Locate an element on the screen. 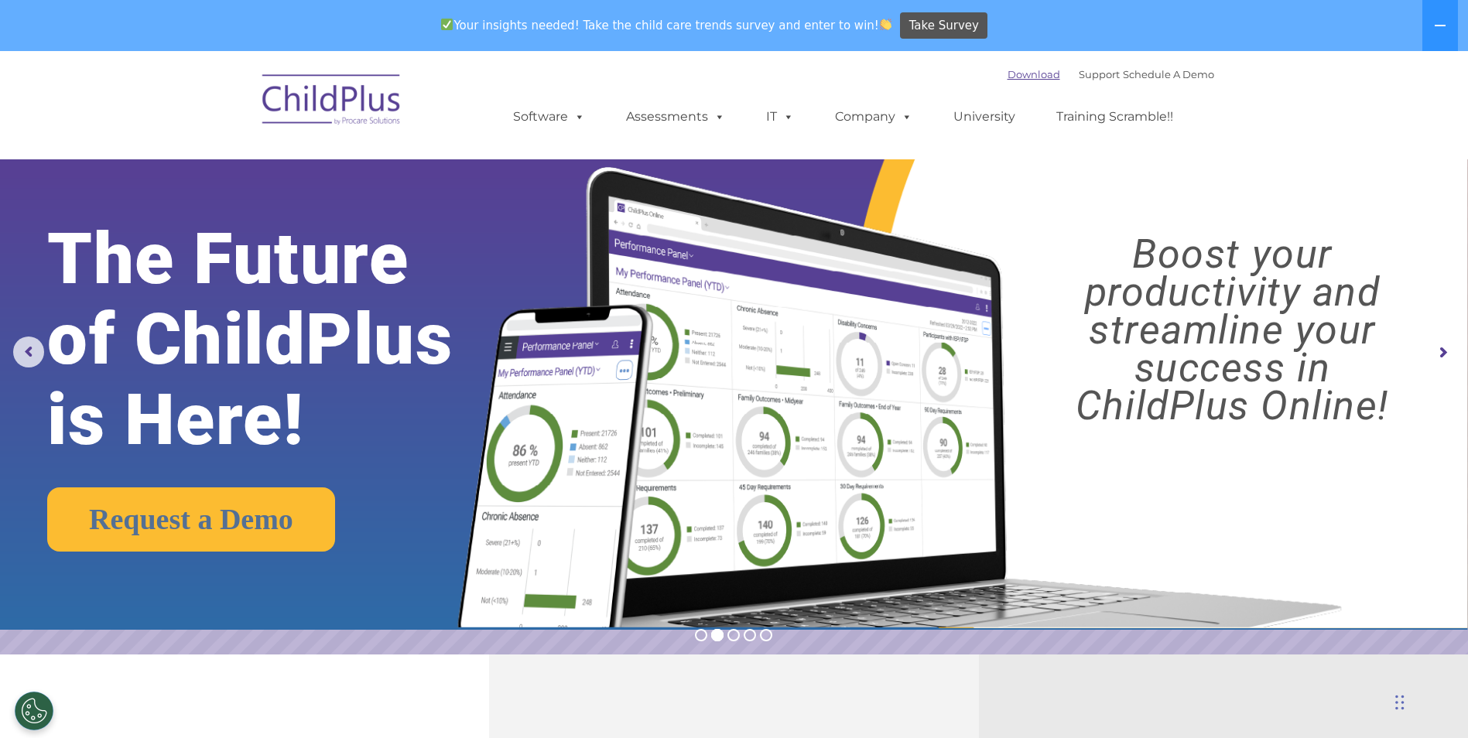  a: Request a Demo is located at coordinates (191, 519).